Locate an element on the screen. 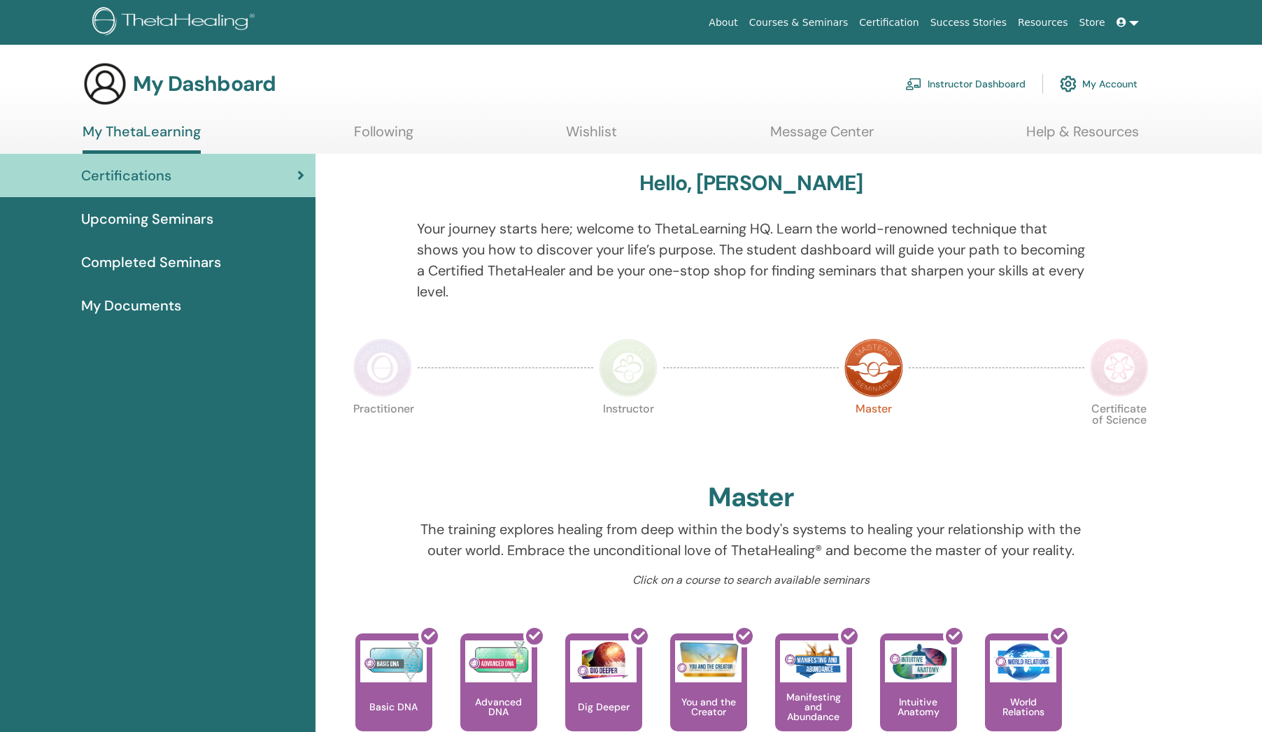 This screenshot has width=1262, height=732. span: My Documents is located at coordinates (131, 306).